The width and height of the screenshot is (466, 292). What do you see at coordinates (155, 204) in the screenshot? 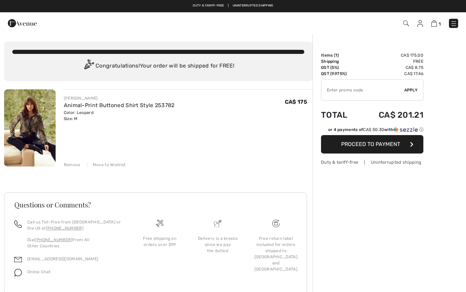
I see `h3: Questions or Comments?` at bounding box center [155, 204].